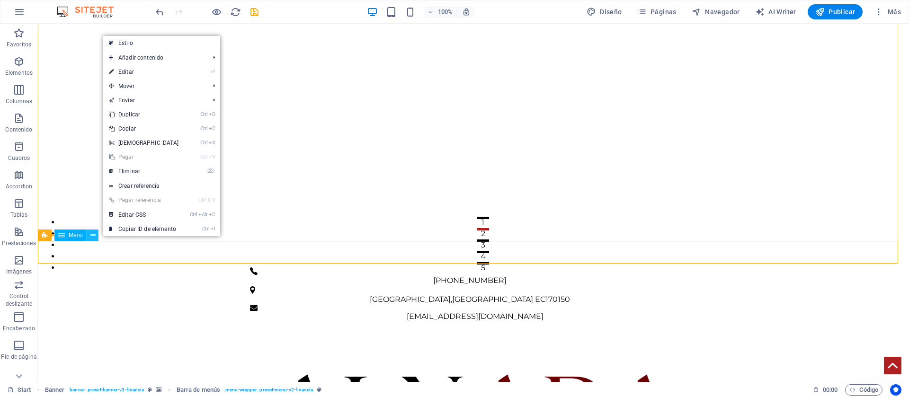 The width and height of the screenshot is (909, 397). Describe the element at coordinates (154, 100) in the screenshot. I see `a: Enviar` at that location.